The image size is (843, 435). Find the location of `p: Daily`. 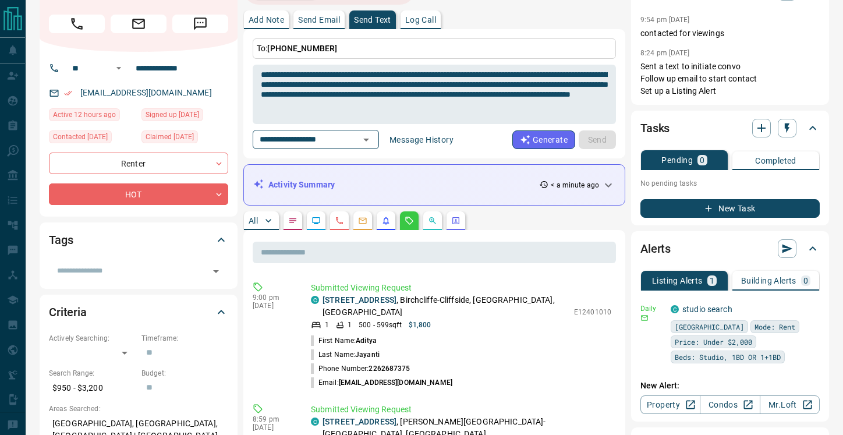

p: Daily is located at coordinates (652, 309).